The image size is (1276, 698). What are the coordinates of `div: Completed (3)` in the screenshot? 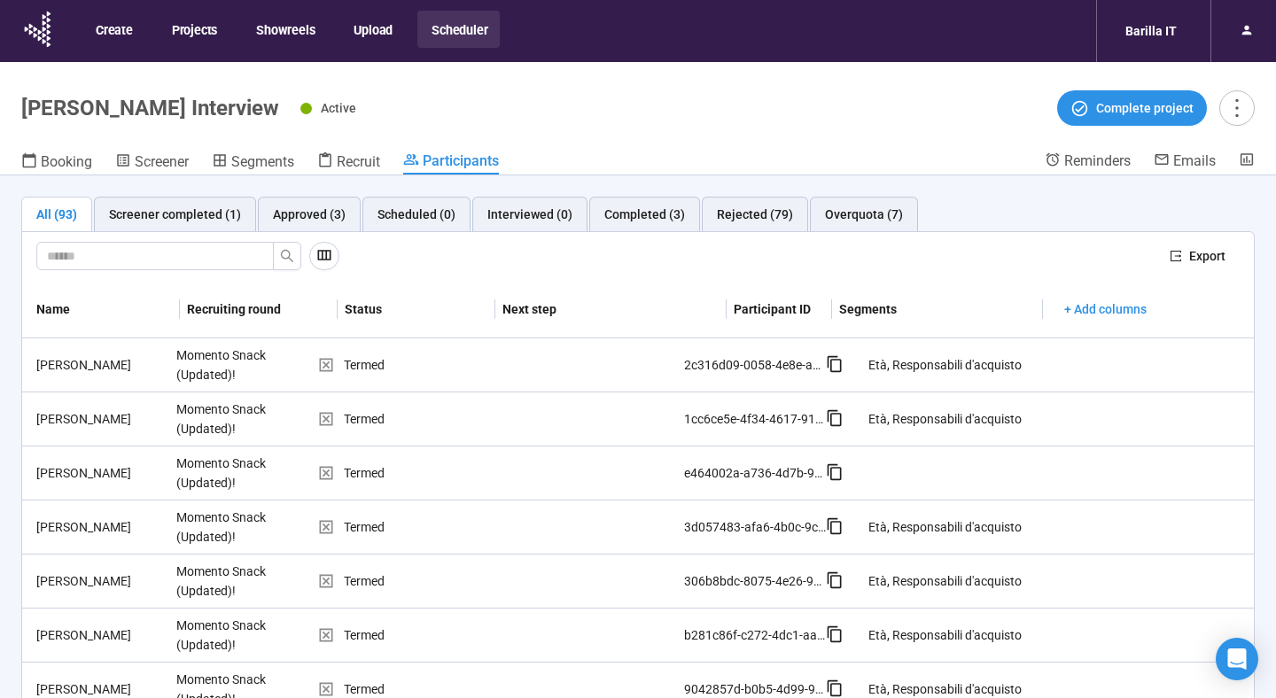 It's located at (644, 215).